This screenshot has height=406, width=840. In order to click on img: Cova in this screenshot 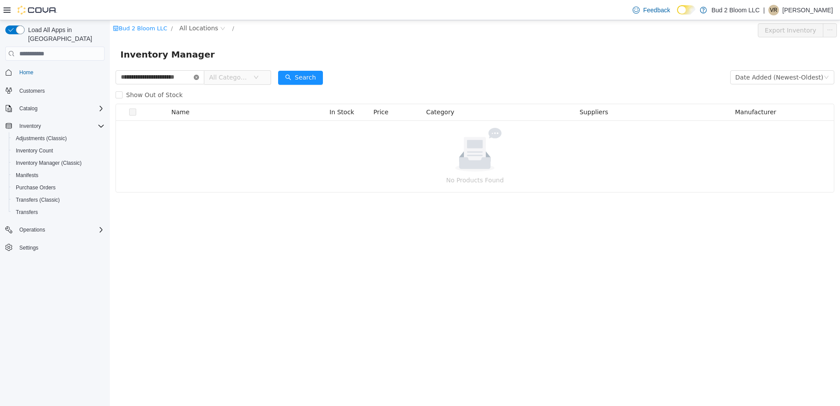, I will do `click(37, 10)`.